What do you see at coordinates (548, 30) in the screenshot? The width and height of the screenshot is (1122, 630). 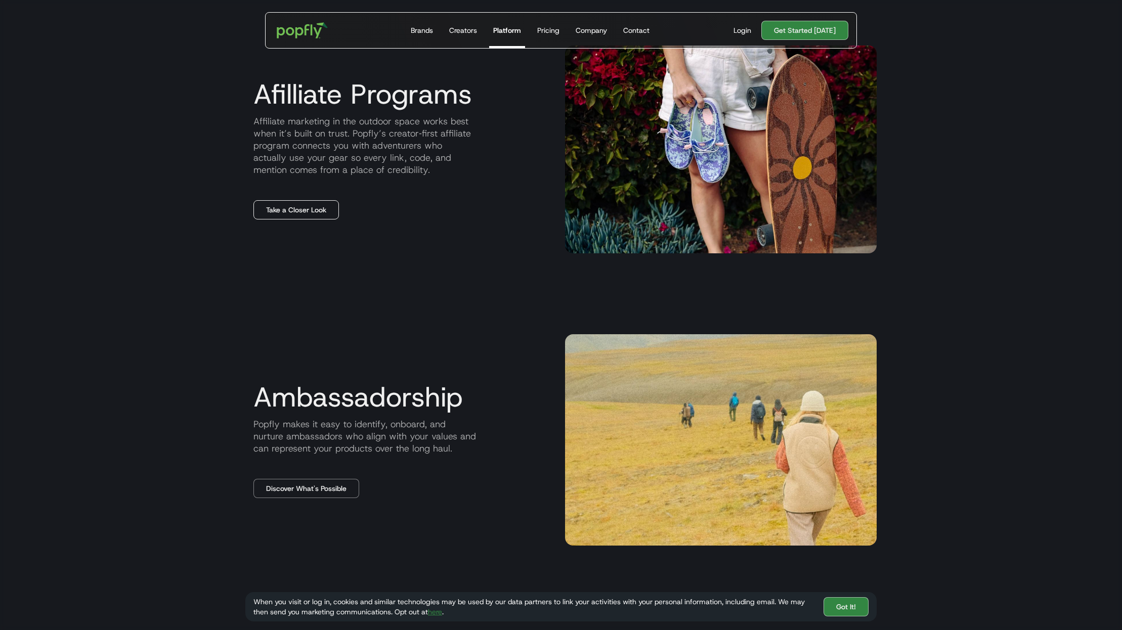 I see `a: Pricing` at bounding box center [548, 30].